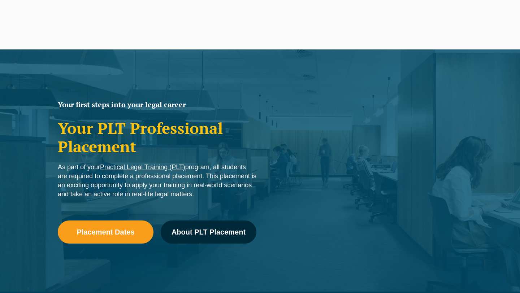  I want to click on span: About PLT Placement, so click(209, 232).